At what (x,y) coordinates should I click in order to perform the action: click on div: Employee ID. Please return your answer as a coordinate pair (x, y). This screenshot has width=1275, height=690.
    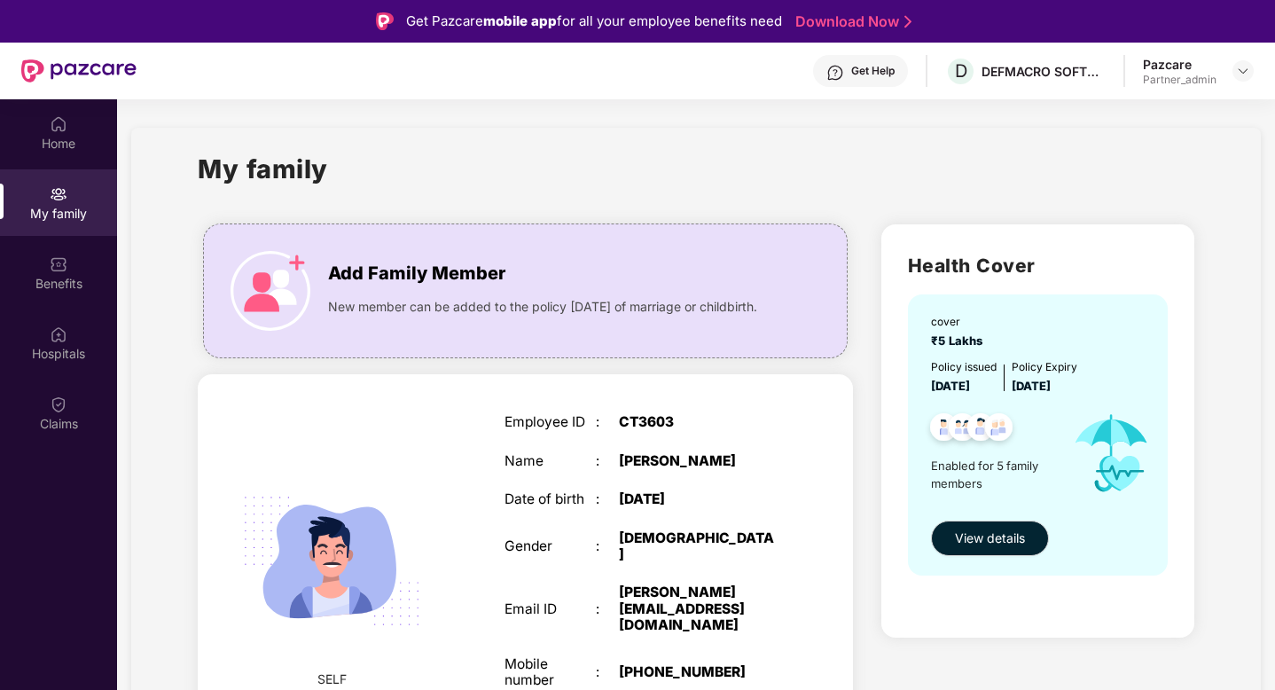
    Looking at the image, I should click on (550, 422).